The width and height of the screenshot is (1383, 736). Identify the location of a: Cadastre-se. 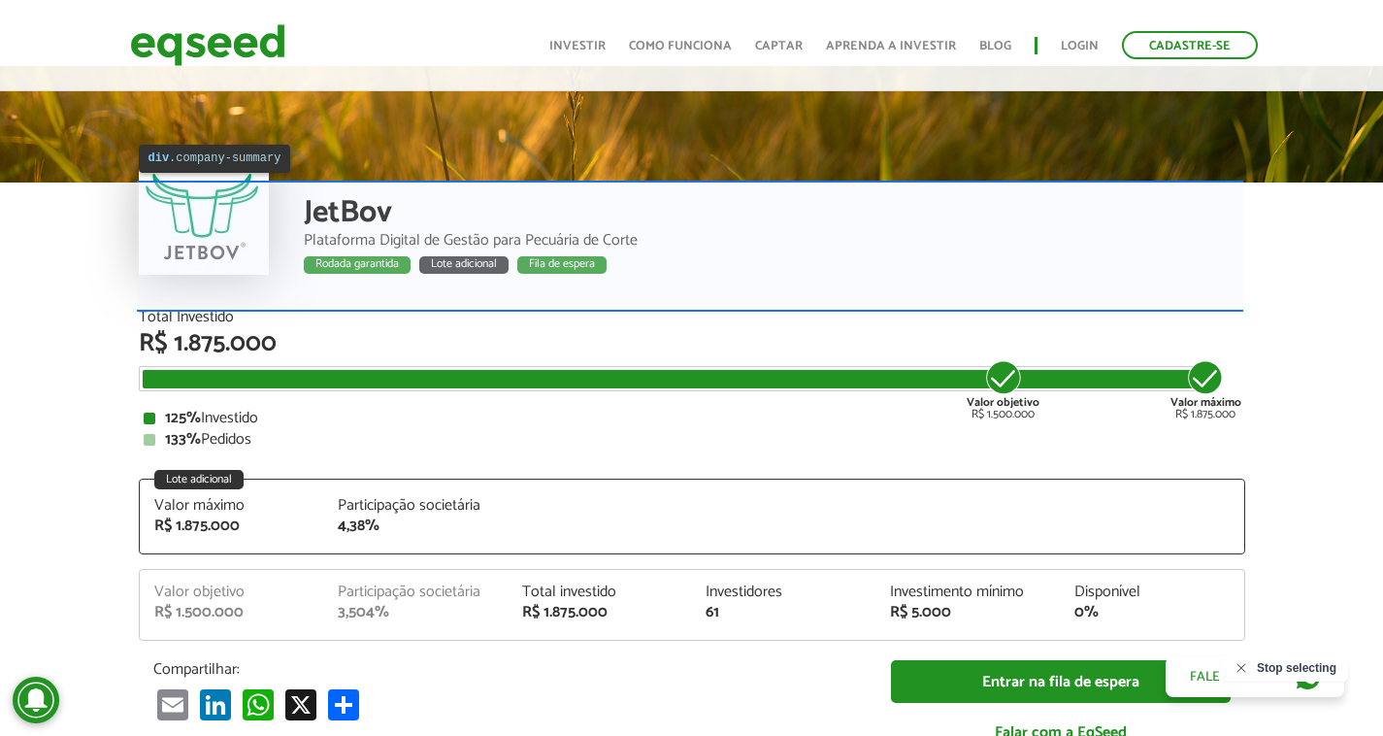
(1190, 45).